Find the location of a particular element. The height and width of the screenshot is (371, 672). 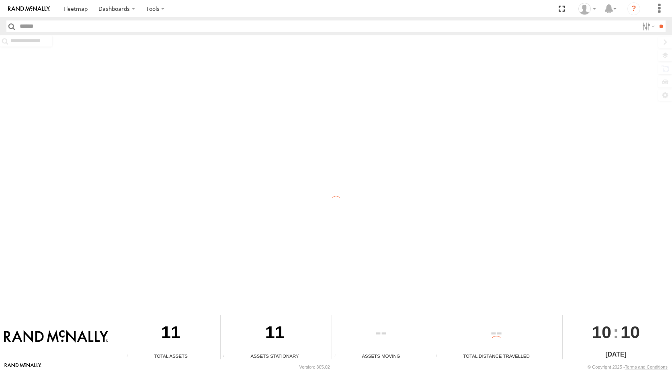

img: rand-logo.svg is located at coordinates (29, 9).